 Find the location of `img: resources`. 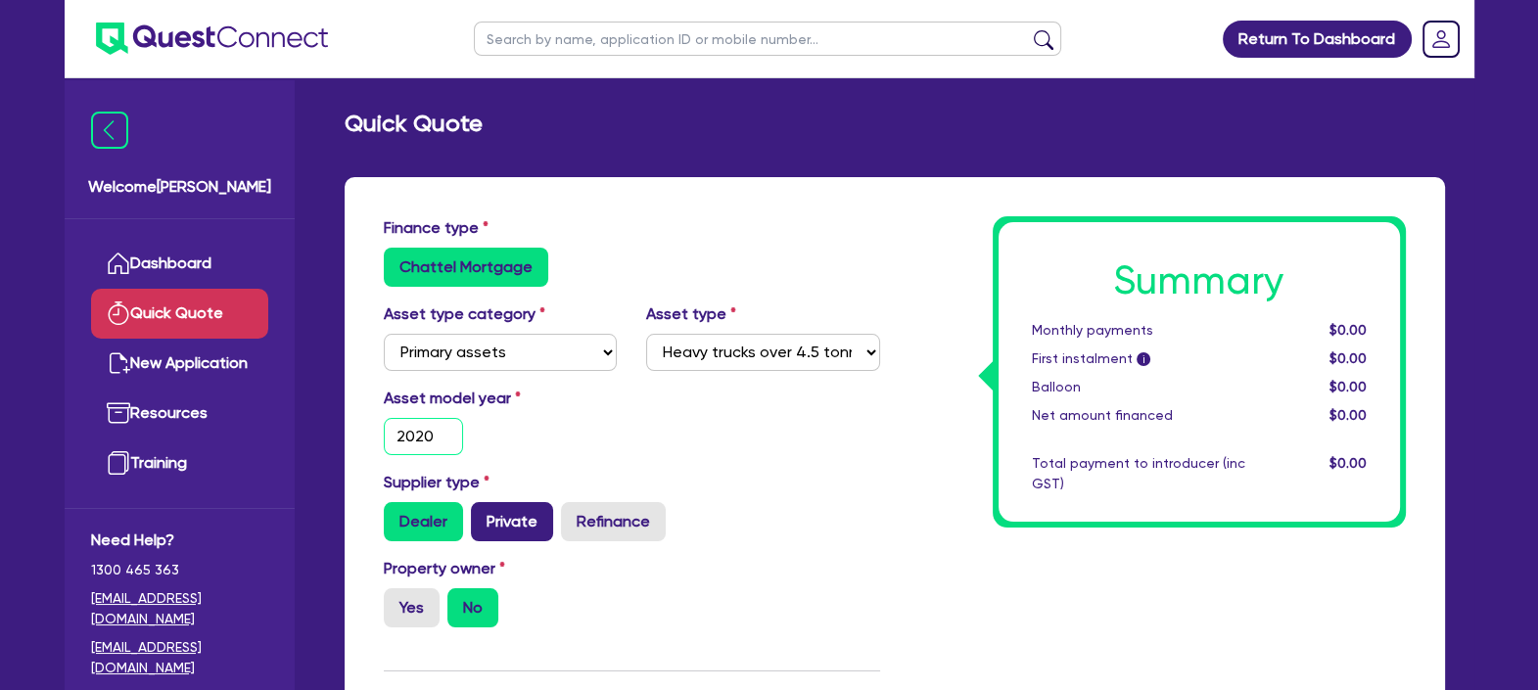

img: resources is located at coordinates (118, 413).